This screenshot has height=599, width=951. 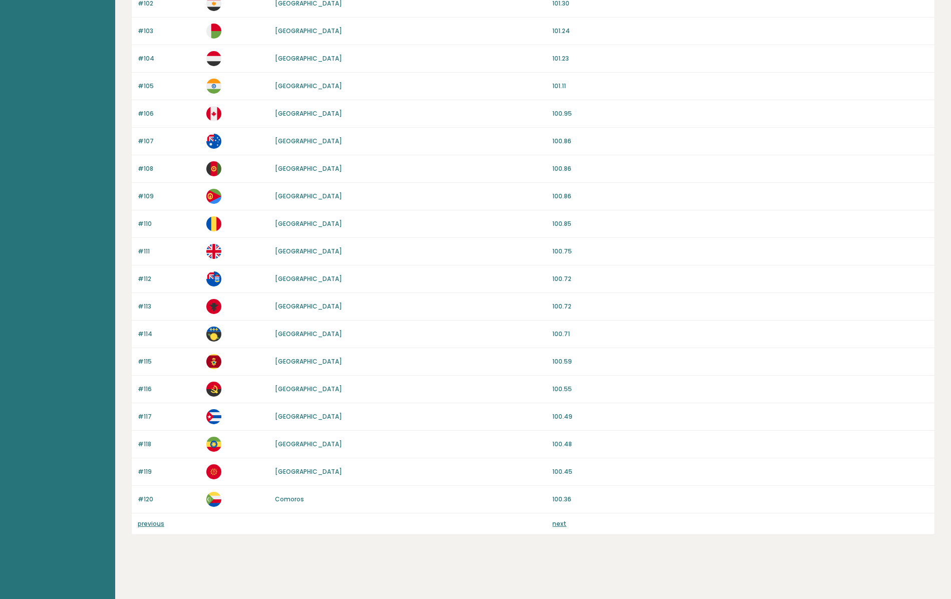 What do you see at coordinates (169, 86) in the screenshot?
I see `p: #105` at bounding box center [169, 86].